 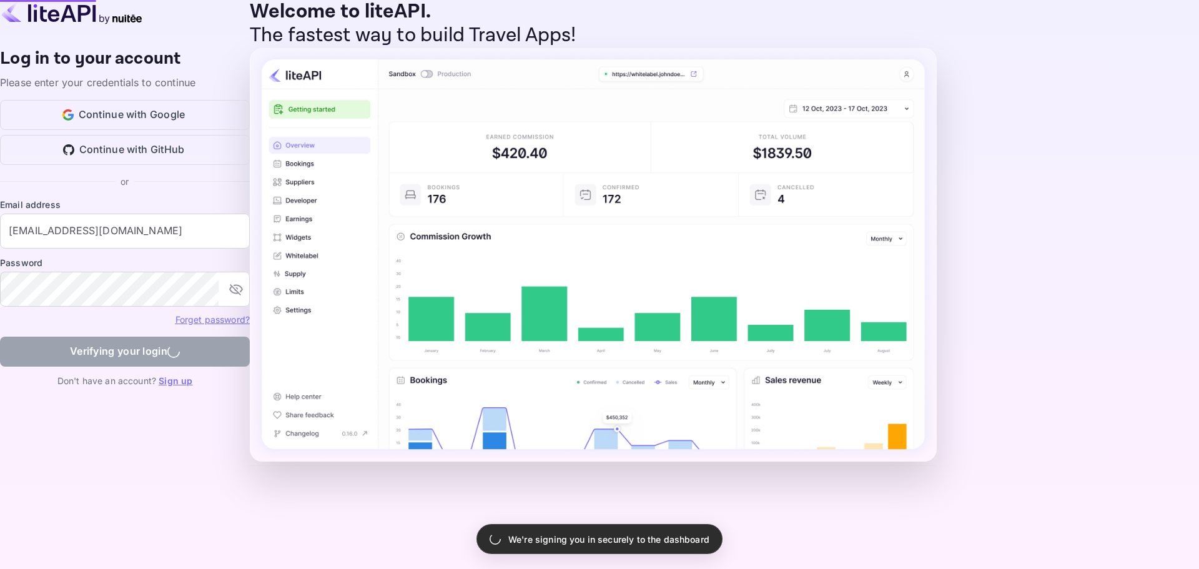 I want to click on p: or, so click(x=124, y=181).